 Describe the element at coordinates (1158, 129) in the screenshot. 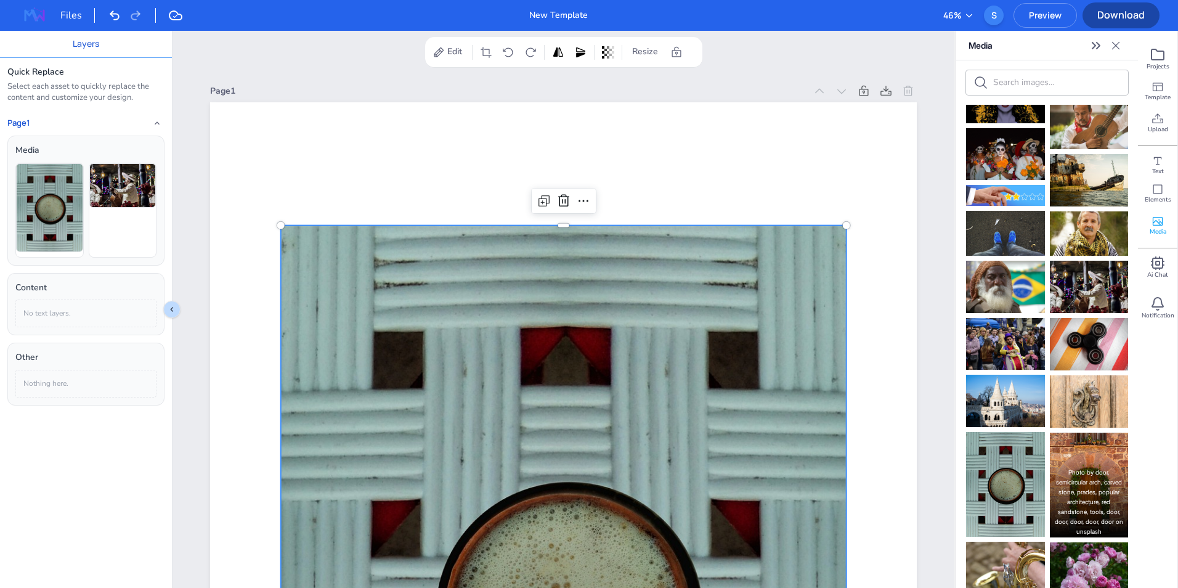

I see `span: Upload` at that location.